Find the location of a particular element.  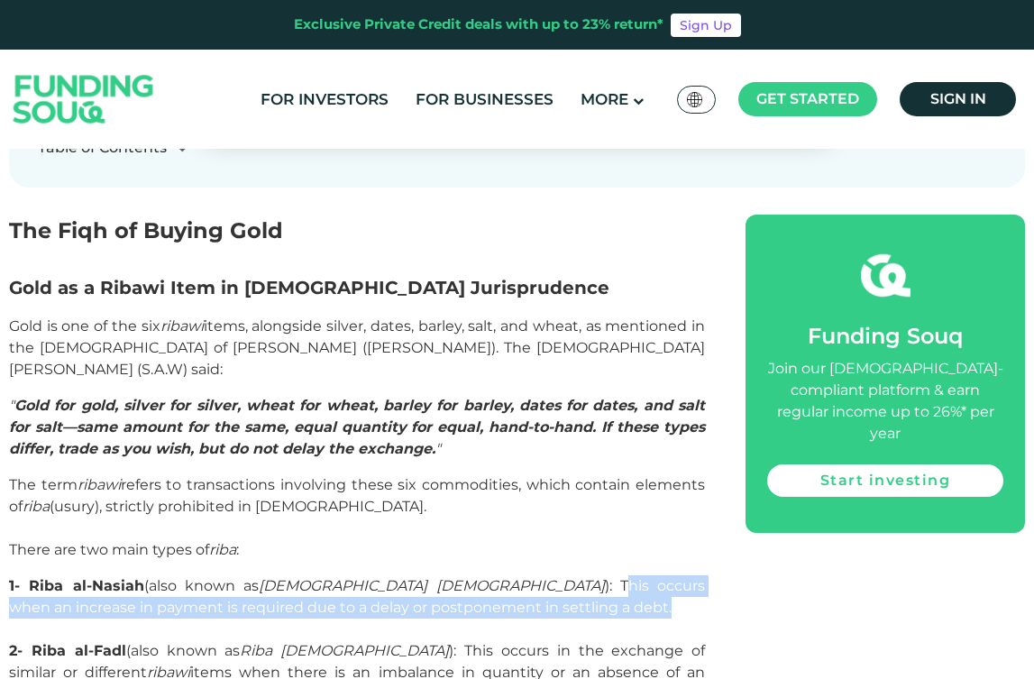

img: SA Flag is located at coordinates (695, 99).